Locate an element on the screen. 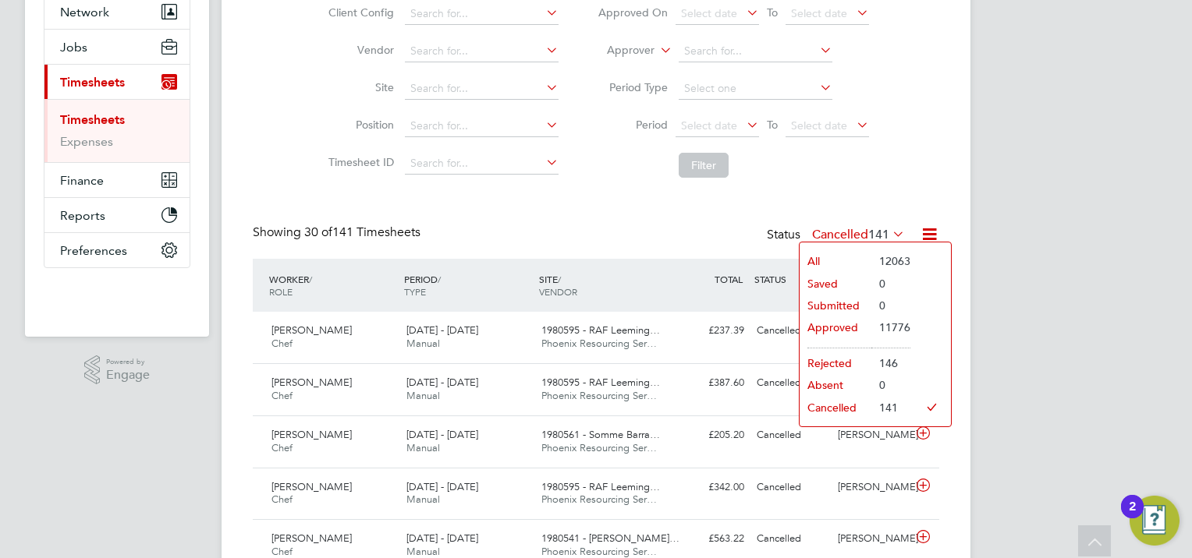 This screenshot has width=1192, height=558. button: Open Resource Center, 2 new notifications is located at coordinates (1154, 521).